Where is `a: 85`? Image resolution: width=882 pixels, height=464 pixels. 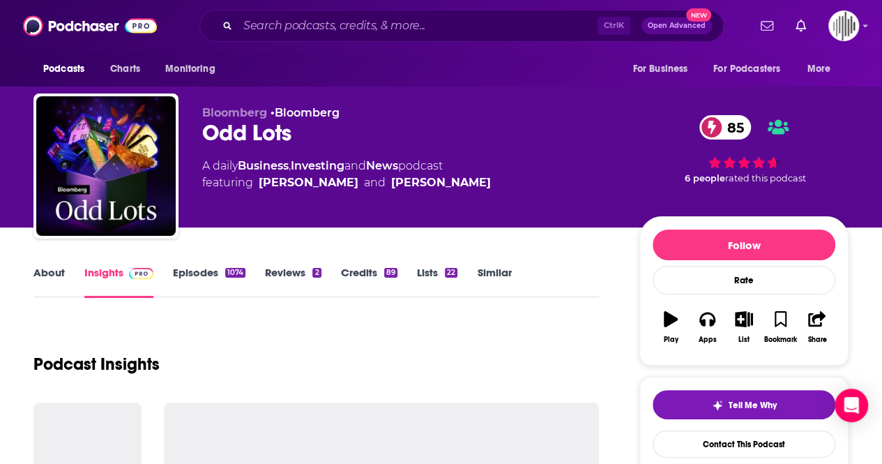
a: 85 is located at coordinates (725, 127).